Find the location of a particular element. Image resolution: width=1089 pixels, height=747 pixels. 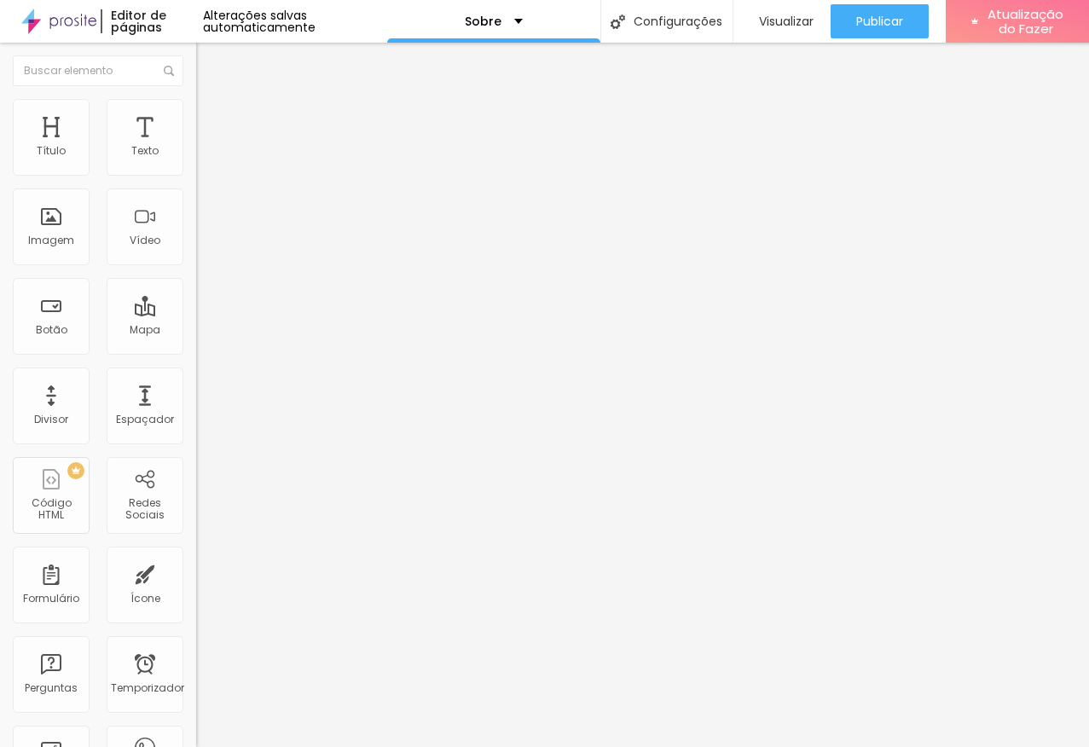

font: Sobre is located at coordinates (483, 21).